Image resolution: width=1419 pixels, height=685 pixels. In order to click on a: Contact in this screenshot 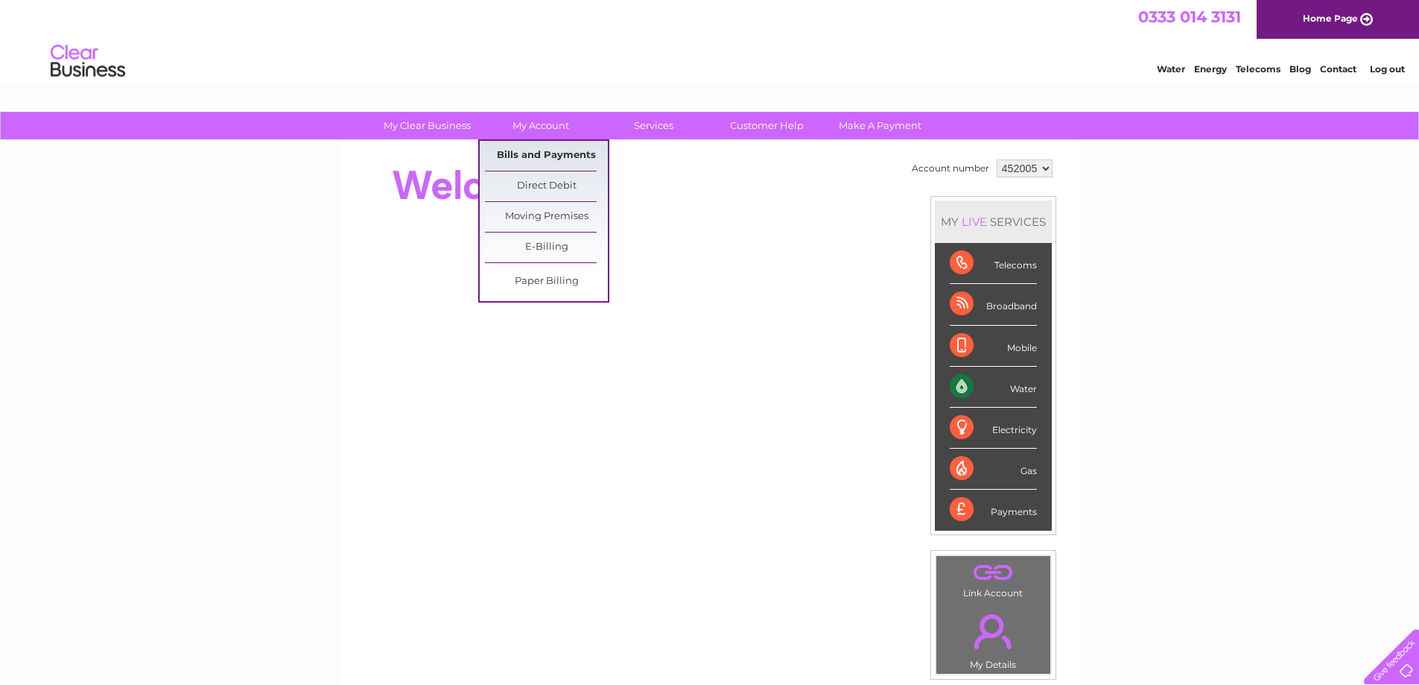, I will do `click(1338, 69)`.